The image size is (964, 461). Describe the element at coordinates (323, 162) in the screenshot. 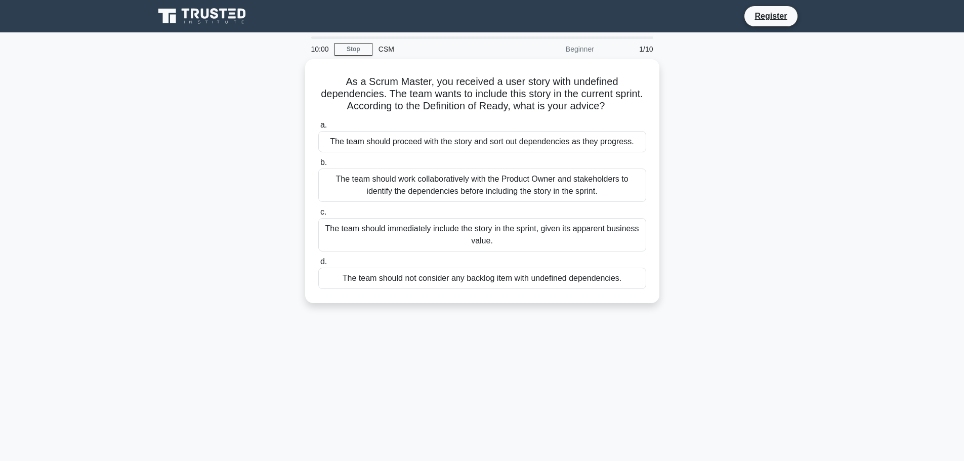

I see `span: b.` at that location.